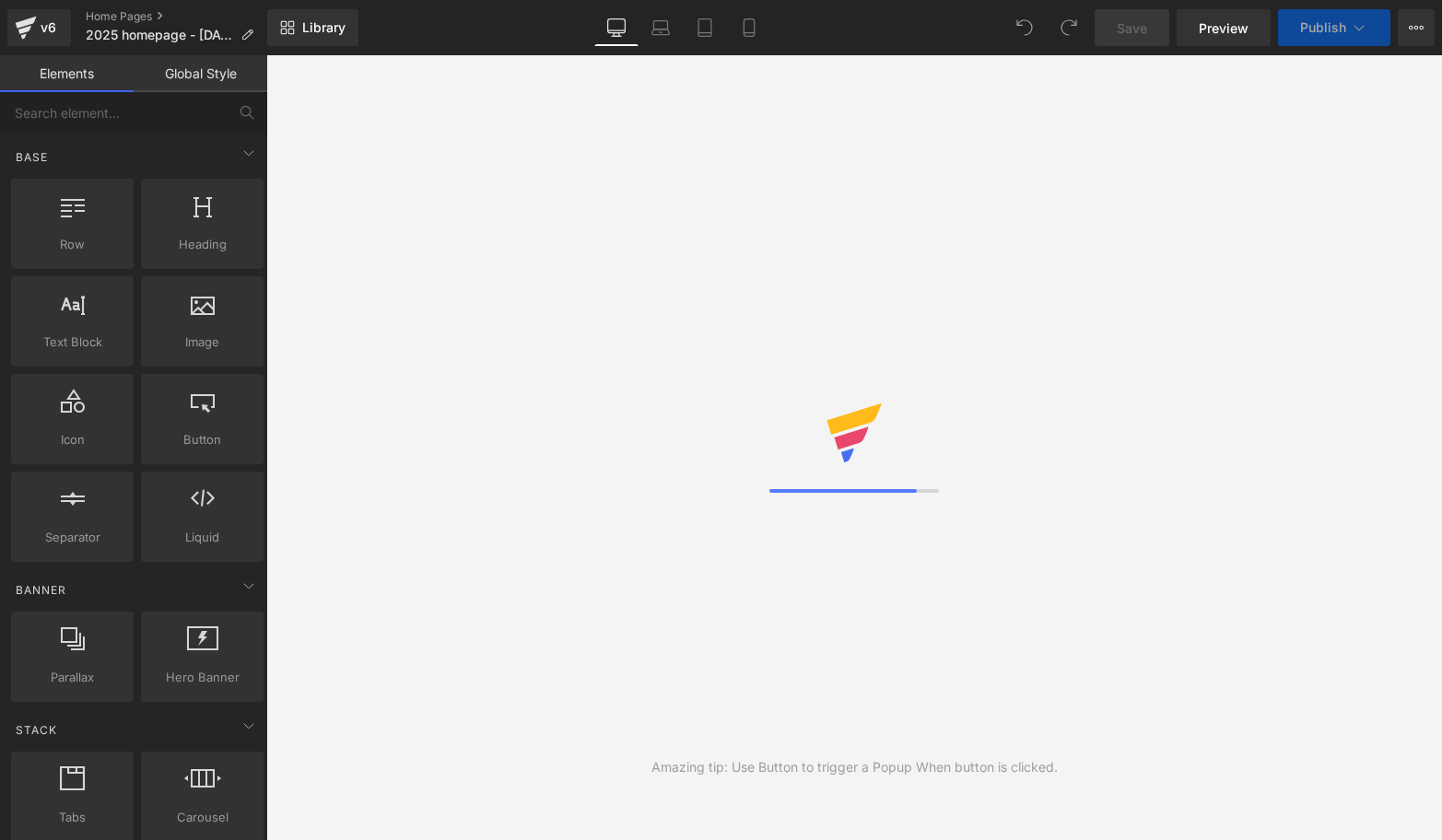 This screenshot has width=1442, height=840. Describe the element at coordinates (202, 817) in the screenshot. I see `span: Carousel` at that location.